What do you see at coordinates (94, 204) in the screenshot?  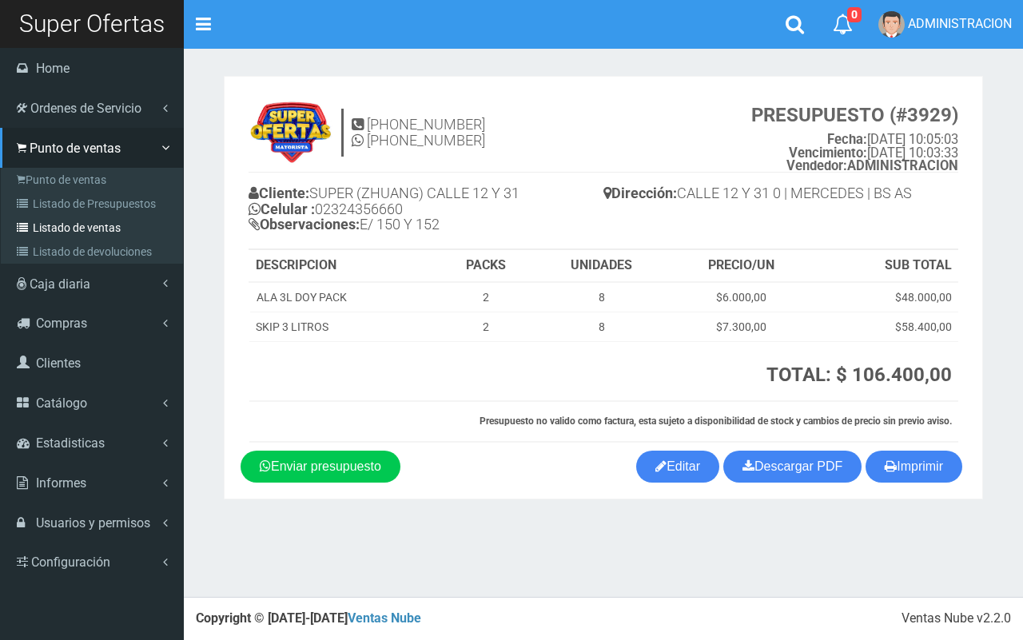 I see `a: Listado de Presupuestos` at bounding box center [94, 204].